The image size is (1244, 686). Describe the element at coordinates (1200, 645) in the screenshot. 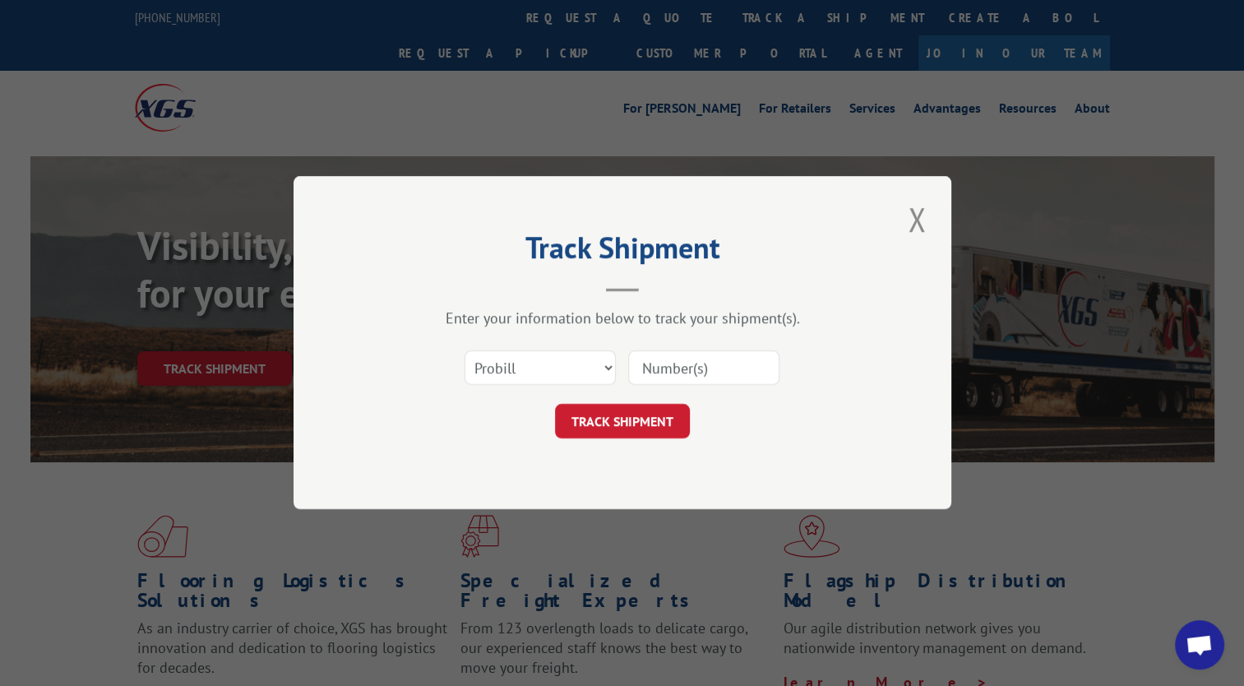

I see `a: Open chat` at that location.